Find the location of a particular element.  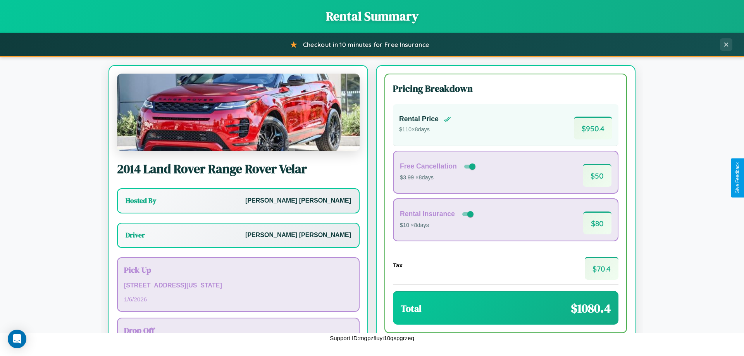

p: $ 110 × 8 days is located at coordinates (425, 130).